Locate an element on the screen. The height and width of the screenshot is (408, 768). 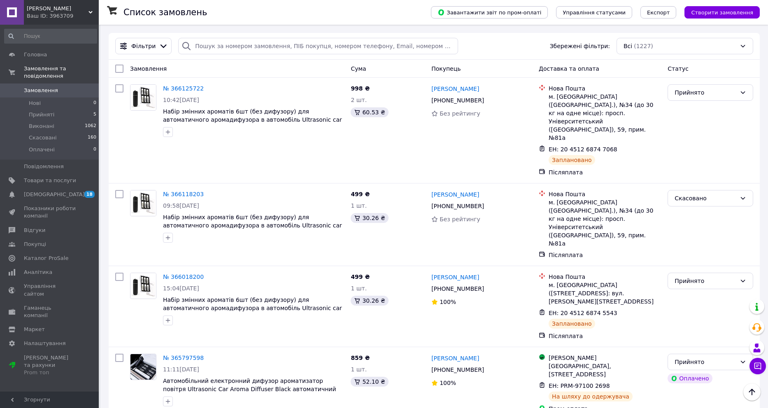
span: (1227) is located at coordinates (643, 46).